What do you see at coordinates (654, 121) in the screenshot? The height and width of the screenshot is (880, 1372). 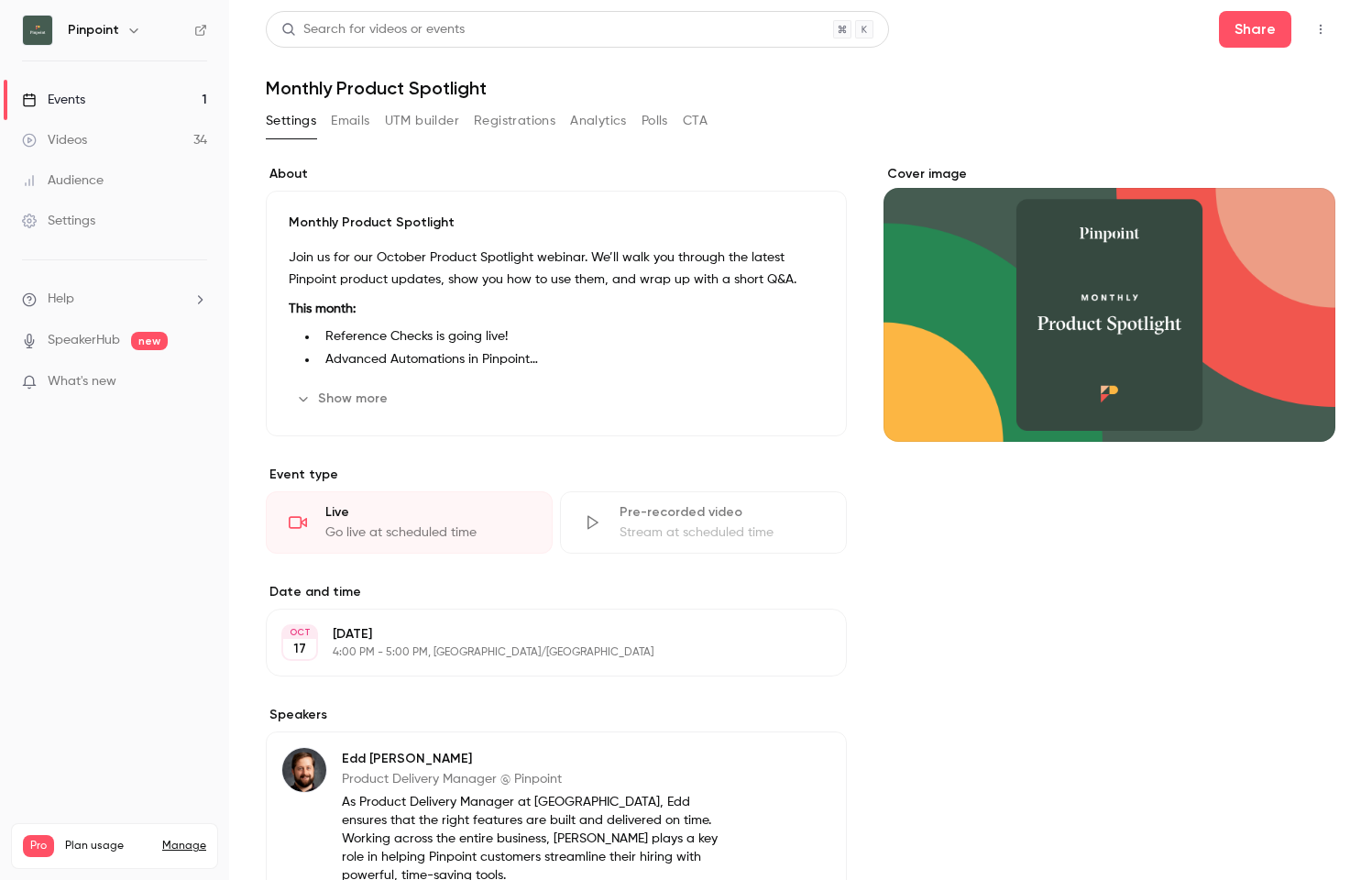 I see `button: Polls` at bounding box center [654, 121].